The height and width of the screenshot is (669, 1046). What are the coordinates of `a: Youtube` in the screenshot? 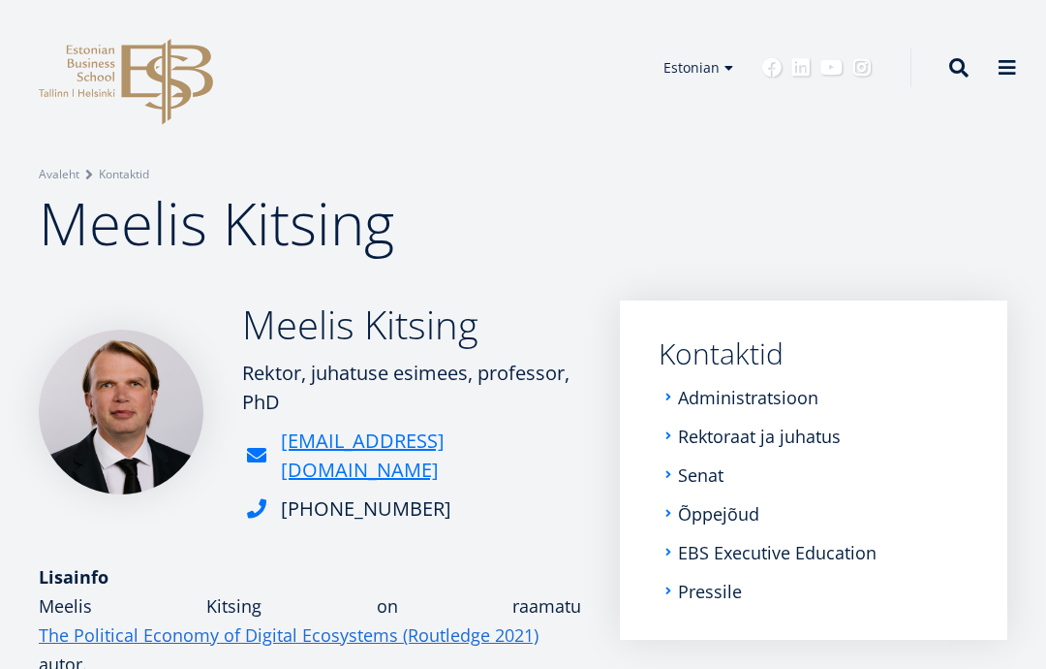 It's located at (831, 68).